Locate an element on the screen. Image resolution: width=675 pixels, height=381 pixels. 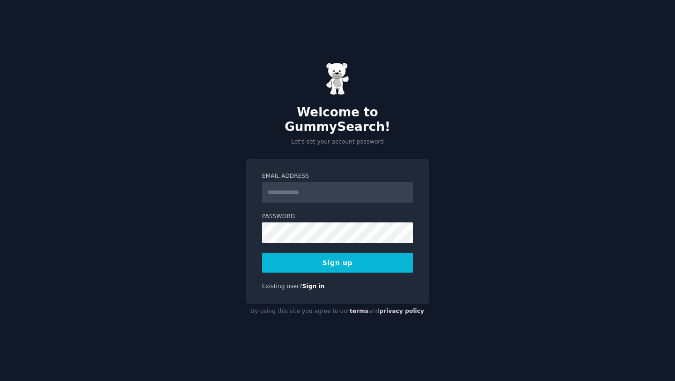
a: Sign in is located at coordinates (314, 286).